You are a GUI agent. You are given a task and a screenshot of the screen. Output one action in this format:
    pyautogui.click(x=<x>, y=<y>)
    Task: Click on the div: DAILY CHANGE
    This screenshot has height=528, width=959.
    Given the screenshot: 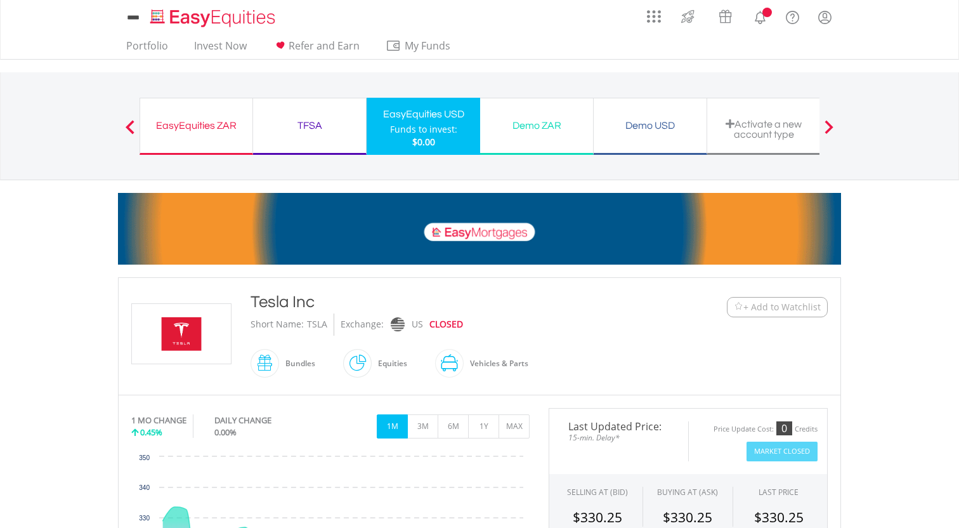 What is the action you would take?
    pyautogui.click(x=264, y=420)
    